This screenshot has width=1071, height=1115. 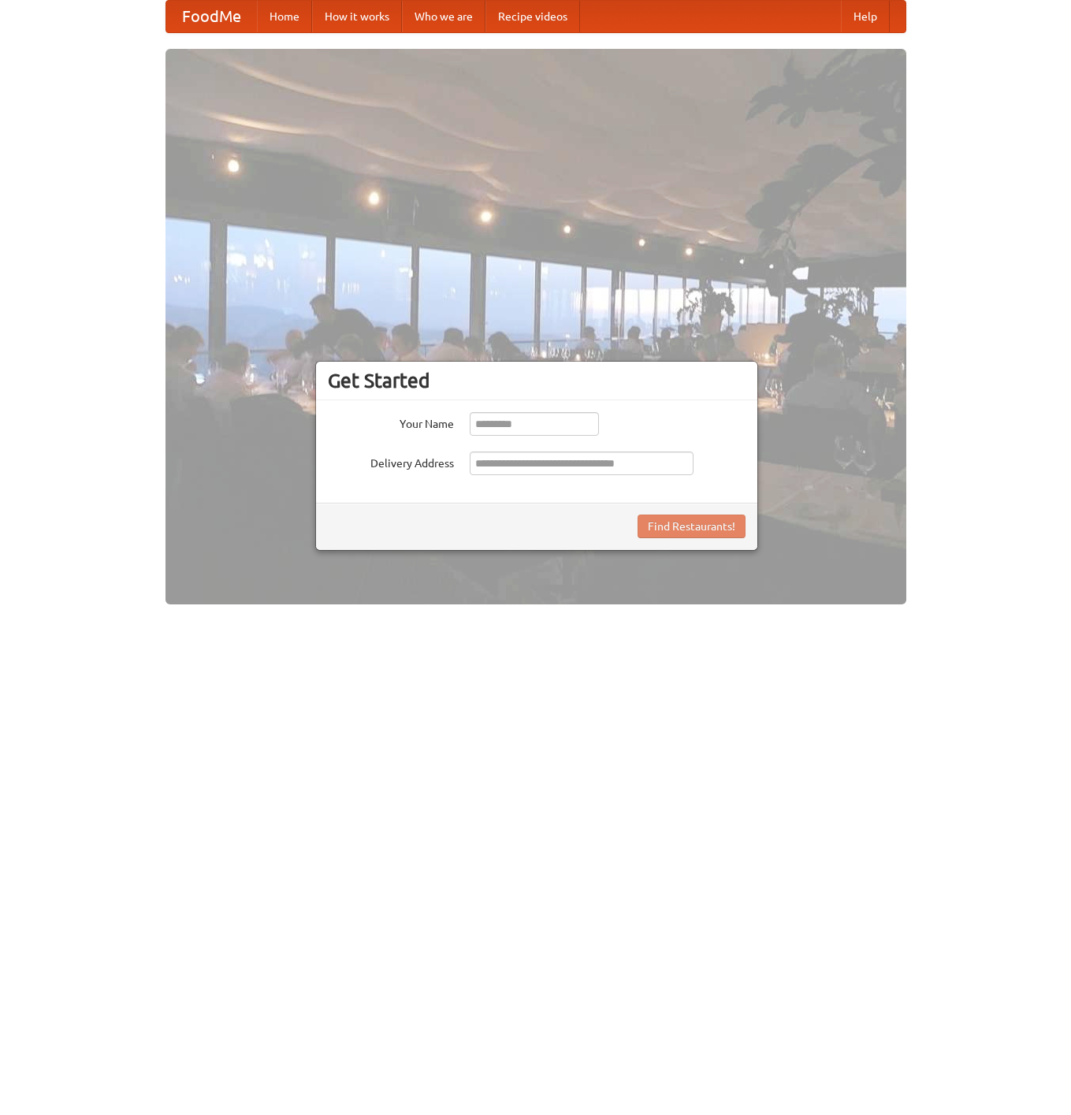 I want to click on a: Recipe videos, so click(x=533, y=17).